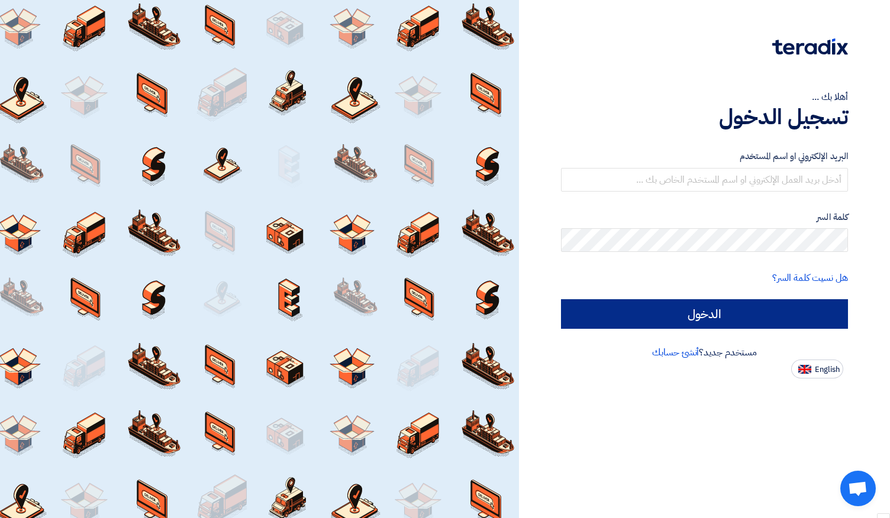 The width and height of the screenshot is (890, 518). I want to click on input: الدخول, so click(704, 314).